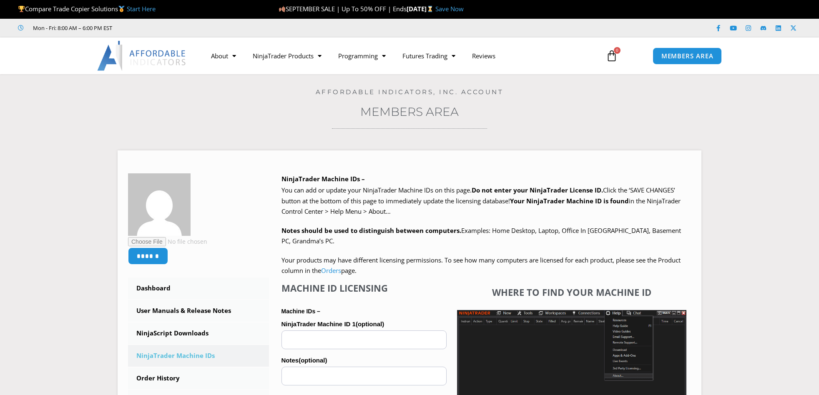 The image size is (819, 395). What do you see at coordinates (537, 190) in the screenshot?
I see `b: Do not enter your NinjaTrader License ID.` at bounding box center [537, 190].